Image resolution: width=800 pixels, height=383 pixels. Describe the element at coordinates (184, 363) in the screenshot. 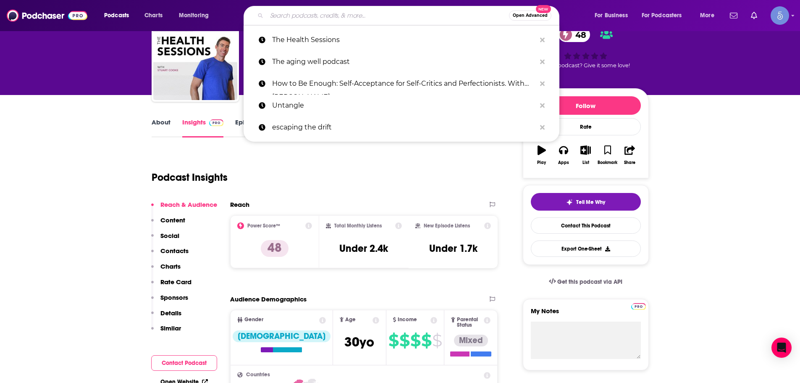

I see `button: Contact Podcast` at that location.